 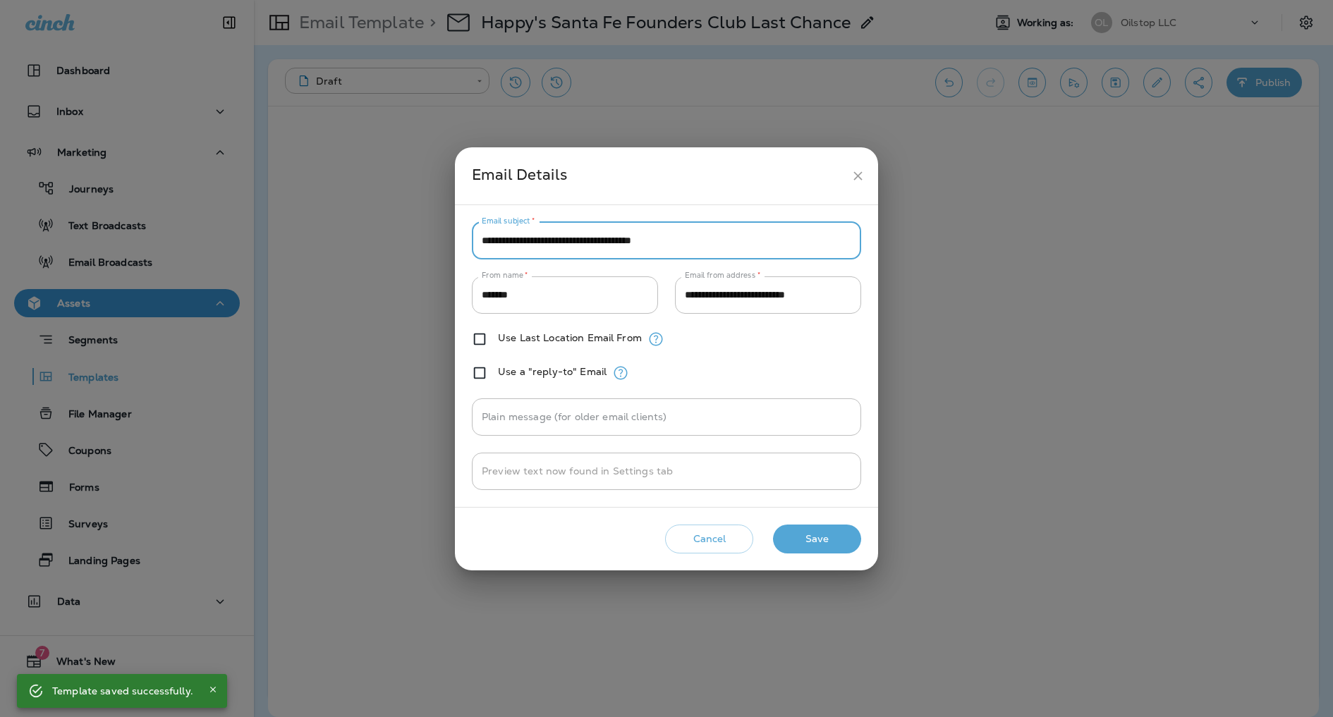 I want to click on label: Use Last Location Email From, so click(x=570, y=338).